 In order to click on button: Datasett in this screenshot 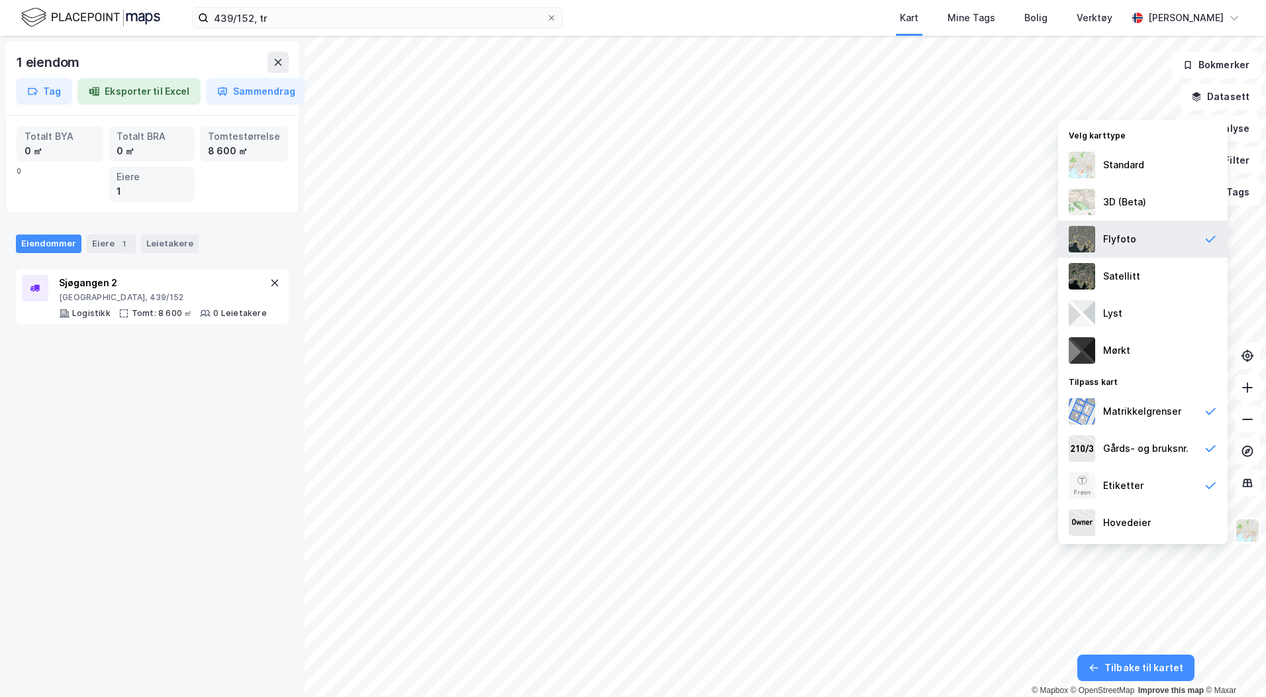, I will do `click(1220, 97)`.